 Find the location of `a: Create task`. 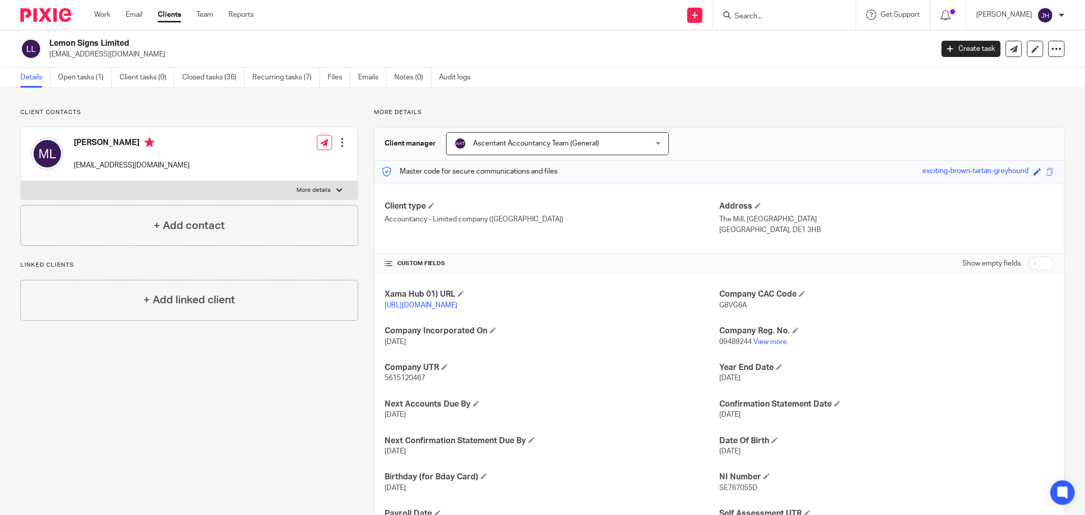

a: Create task is located at coordinates (971, 49).